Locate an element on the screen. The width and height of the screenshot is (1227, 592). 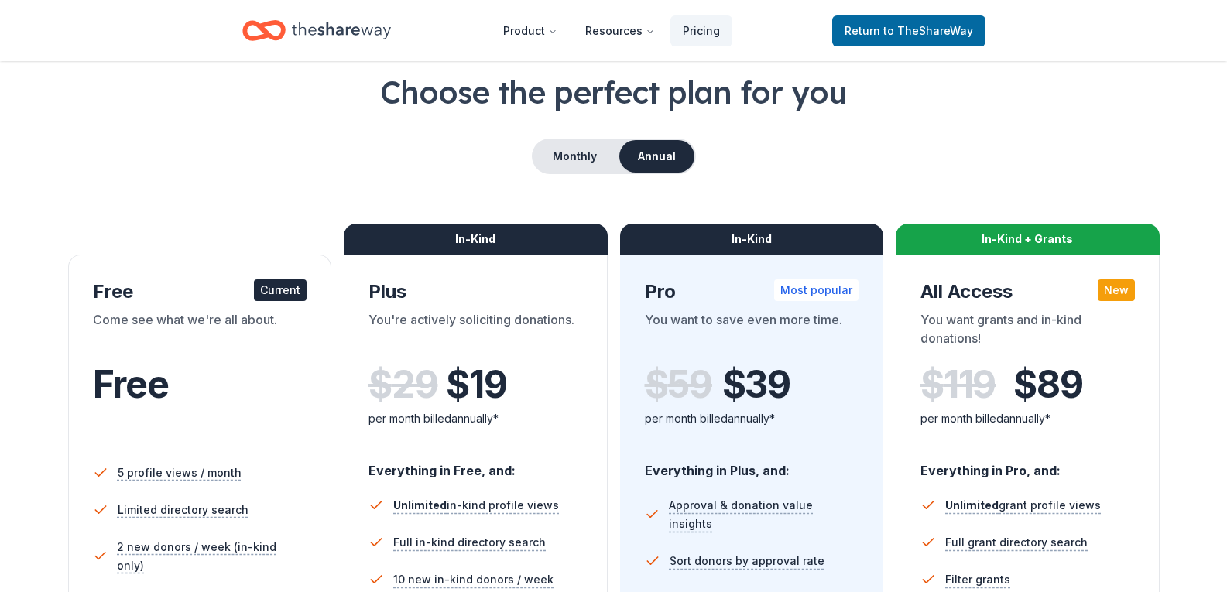
div: In-Kind + Grants is located at coordinates (1027, 239).